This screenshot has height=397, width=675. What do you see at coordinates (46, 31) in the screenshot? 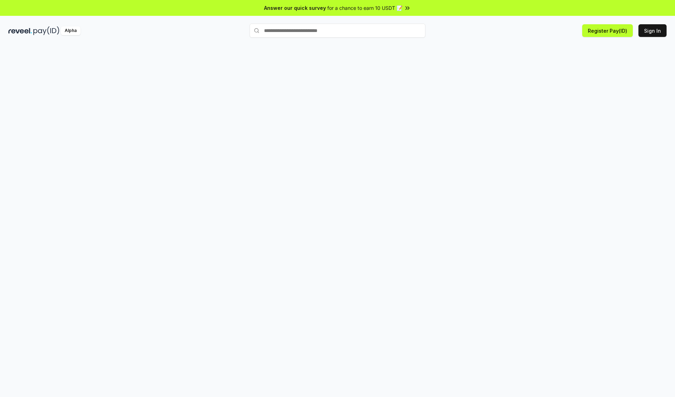
I see `img: pay_id` at bounding box center [46, 31].